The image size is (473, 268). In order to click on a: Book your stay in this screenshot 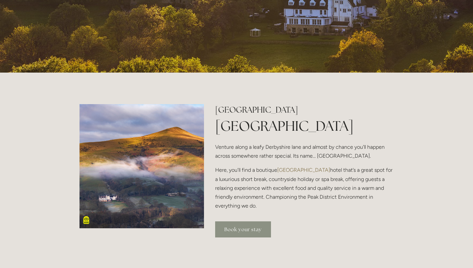, I will do `click(243, 229)`.